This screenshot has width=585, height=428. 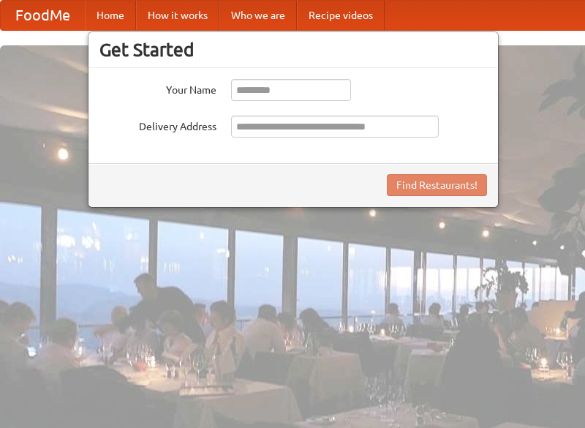 What do you see at coordinates (158, 124) in the screenshot?
I see `label: Delivery Address` at bounding box center [158, 124].